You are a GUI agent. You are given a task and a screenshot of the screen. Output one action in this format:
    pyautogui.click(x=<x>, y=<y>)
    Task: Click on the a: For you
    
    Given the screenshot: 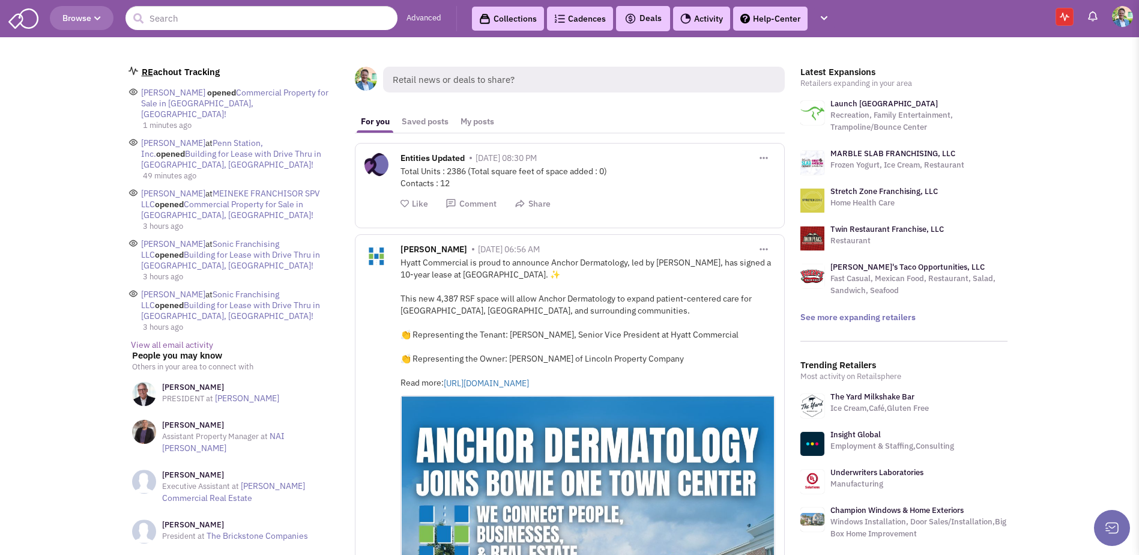 What is the action you would take?
    pyautogui.click(x=375, y=121)
    